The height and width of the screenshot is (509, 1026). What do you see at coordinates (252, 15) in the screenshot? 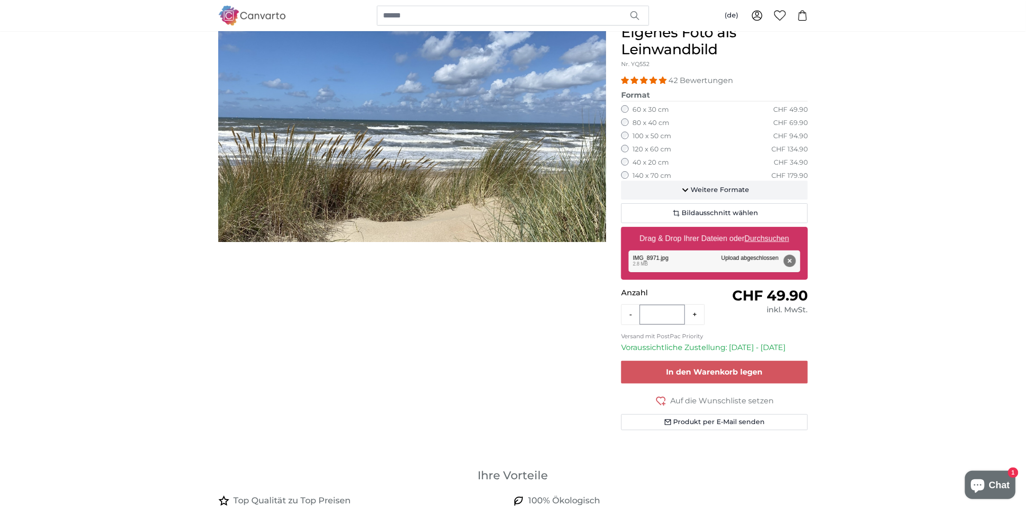
I see `img: Canvarto` at bounding box center [252, 15].